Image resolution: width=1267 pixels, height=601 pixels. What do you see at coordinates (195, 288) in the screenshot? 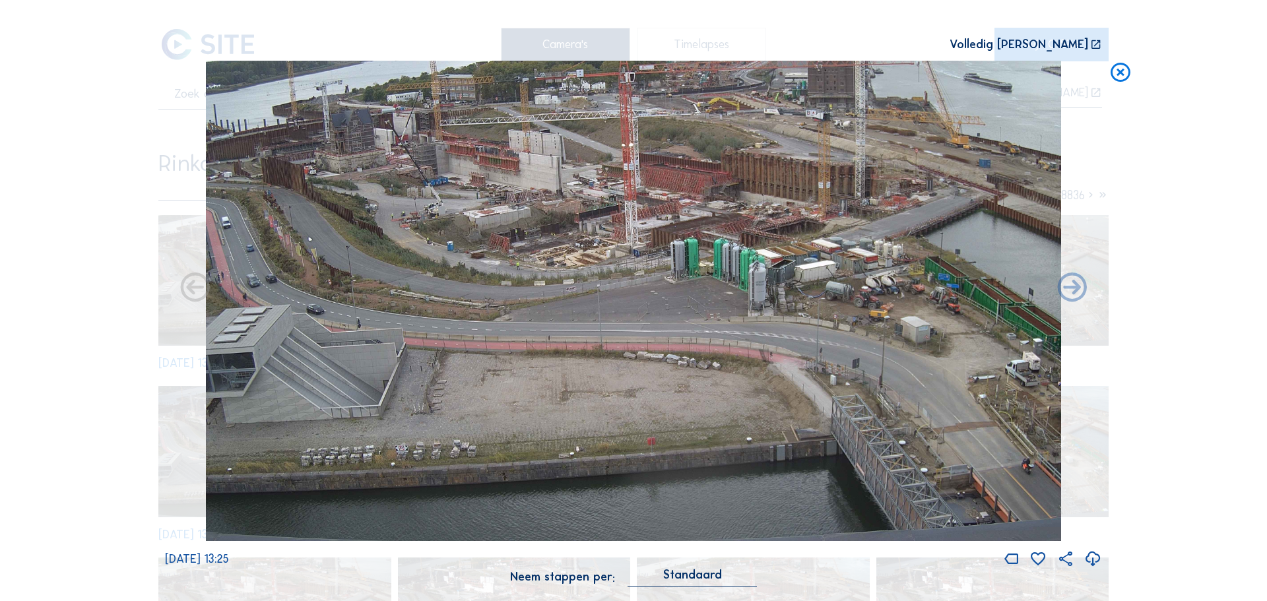
I see `i: Forward` at bounding box center [195, 288].